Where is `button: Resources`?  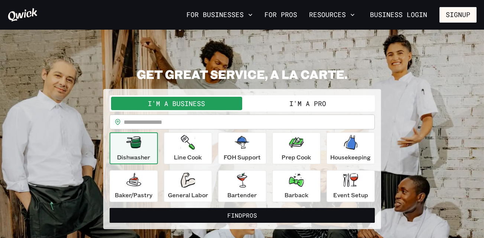 button: Resources is located at coordinates (332, 15).